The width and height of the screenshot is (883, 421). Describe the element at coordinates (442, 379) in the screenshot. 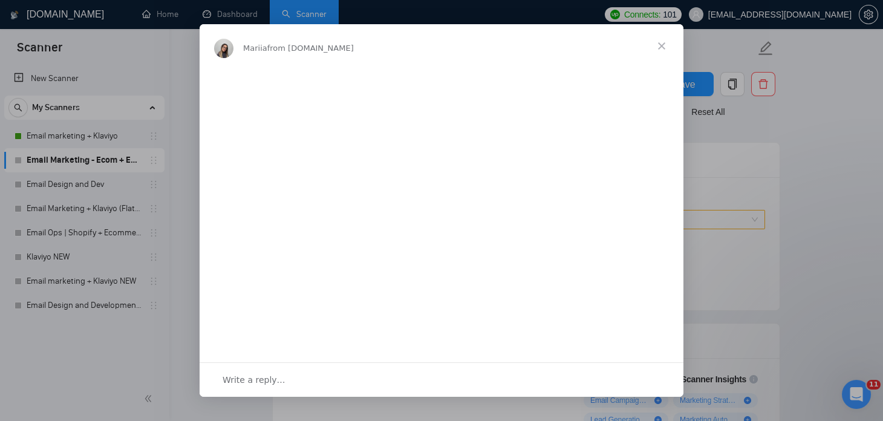

I see `div: Open conversation and reply` at that location.